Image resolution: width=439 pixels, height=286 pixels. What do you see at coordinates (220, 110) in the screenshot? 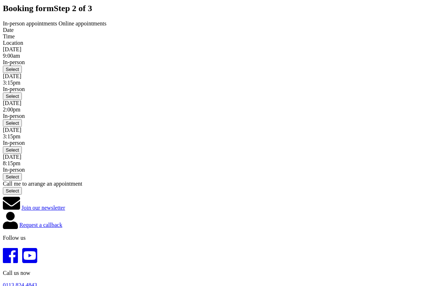
I see `div: 2:00pm` at bounding box center [220, 110].